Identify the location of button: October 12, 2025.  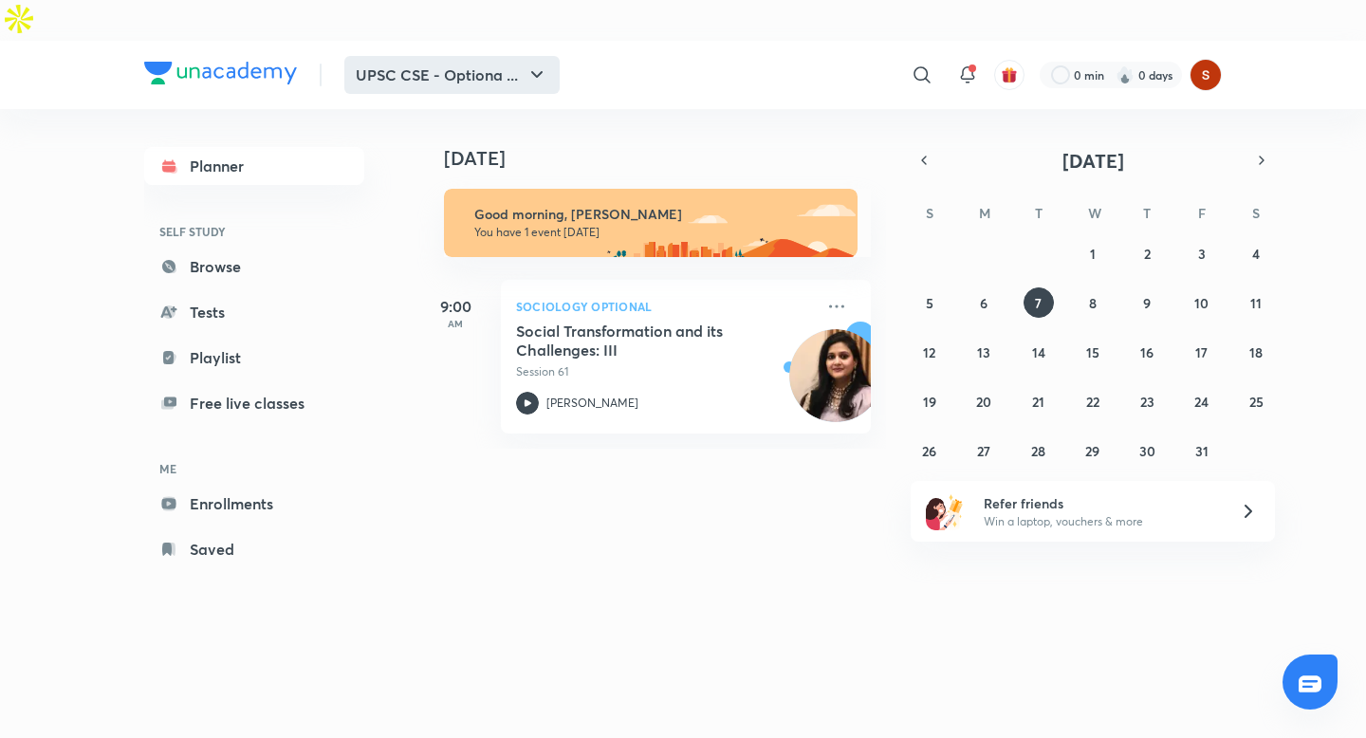
(930, 352).